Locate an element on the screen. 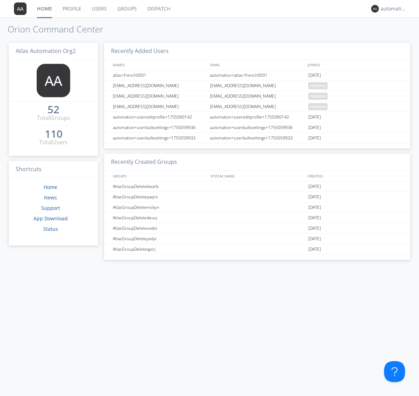 The image size is (419, 396). a: Support is located at coordinates (51, 208).